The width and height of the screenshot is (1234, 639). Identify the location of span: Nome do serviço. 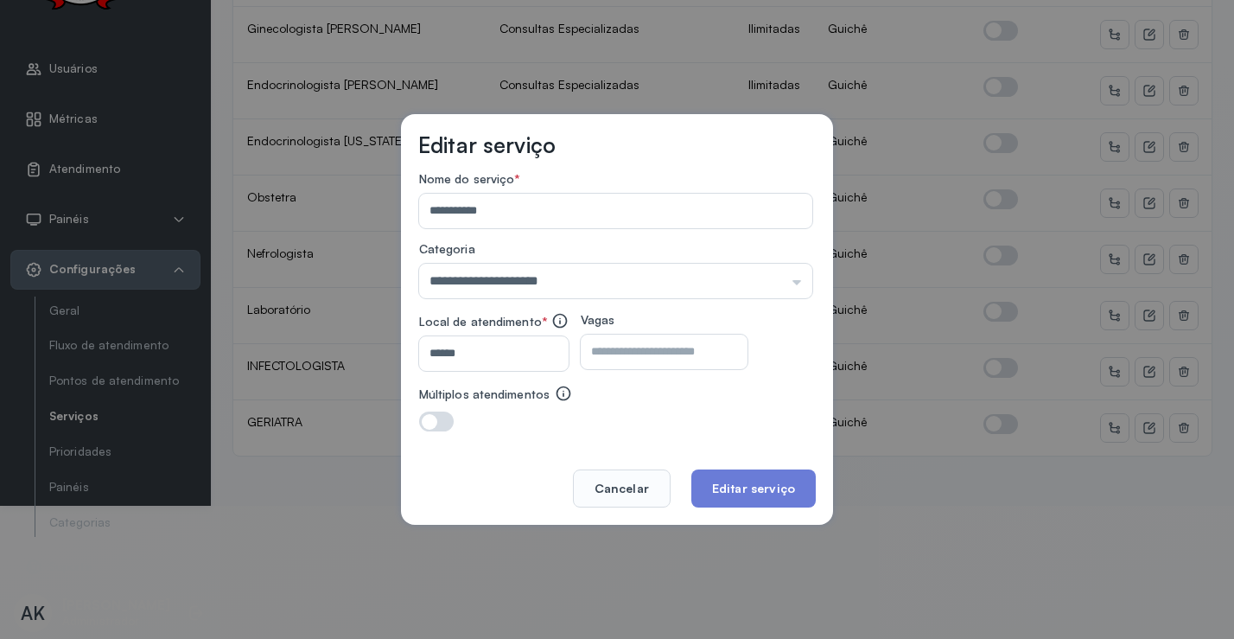
(467, 178).